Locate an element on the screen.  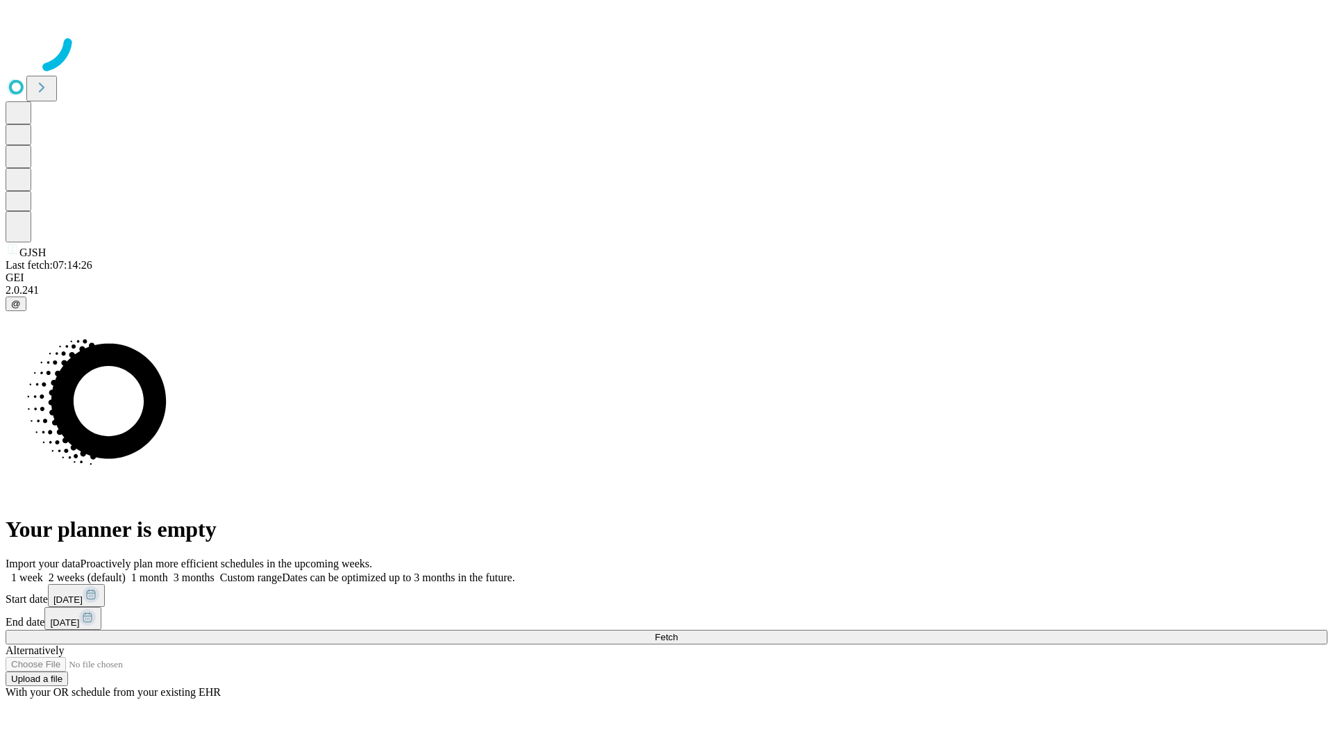
button: Fetch is located at coordinates (666, 636).